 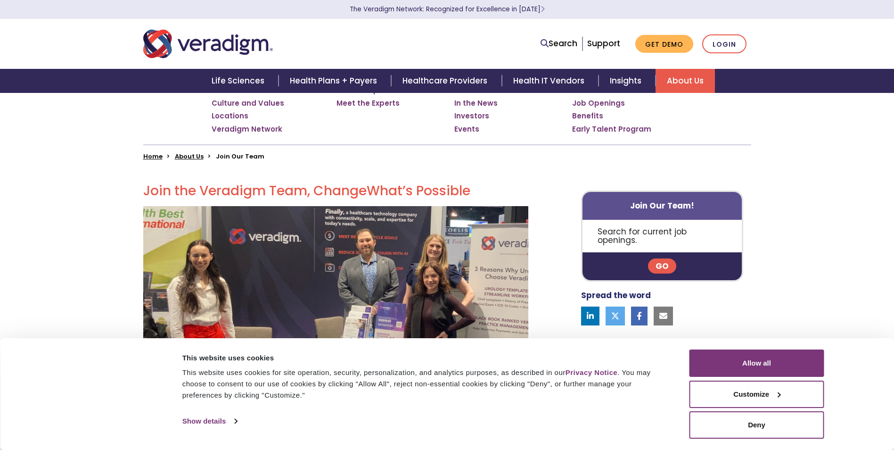 I want to click on a: Job Openings, so click(x=599, y=103).